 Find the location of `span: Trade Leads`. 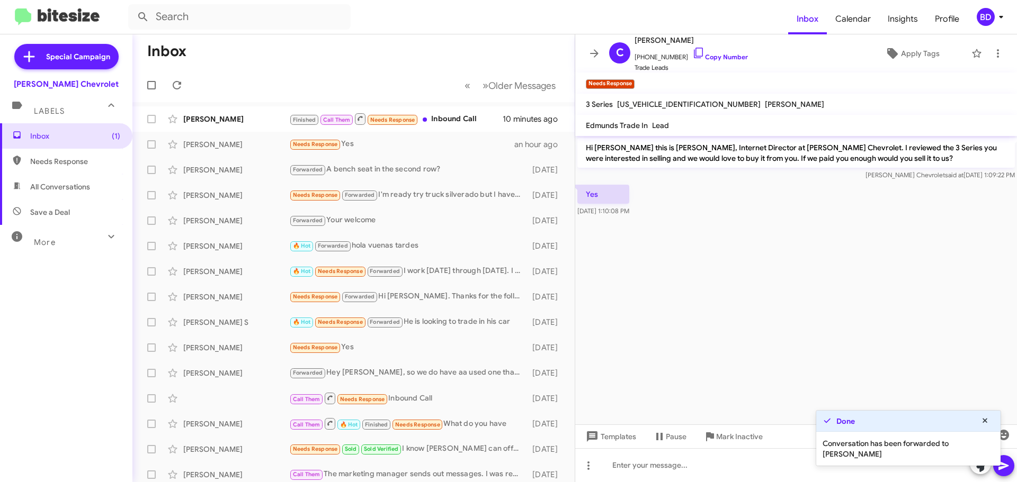

span: Trade Leads is located at coordinates (691, 68).